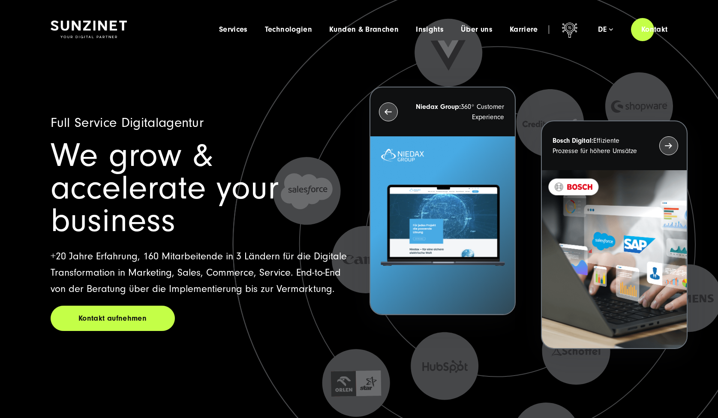  I want to click on a: Kunden & Branchen, so click(364, 30).